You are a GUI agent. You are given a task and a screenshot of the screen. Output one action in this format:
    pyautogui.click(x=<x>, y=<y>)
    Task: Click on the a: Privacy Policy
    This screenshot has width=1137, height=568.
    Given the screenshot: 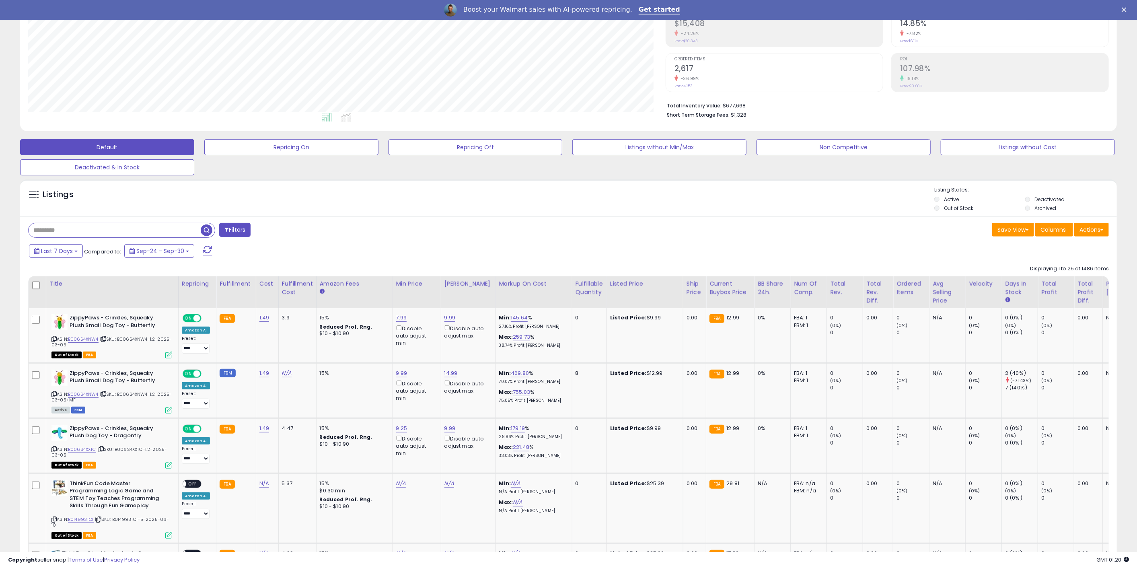 What is the action you would take?
    pyautogui.click(x=122, y=559)
    